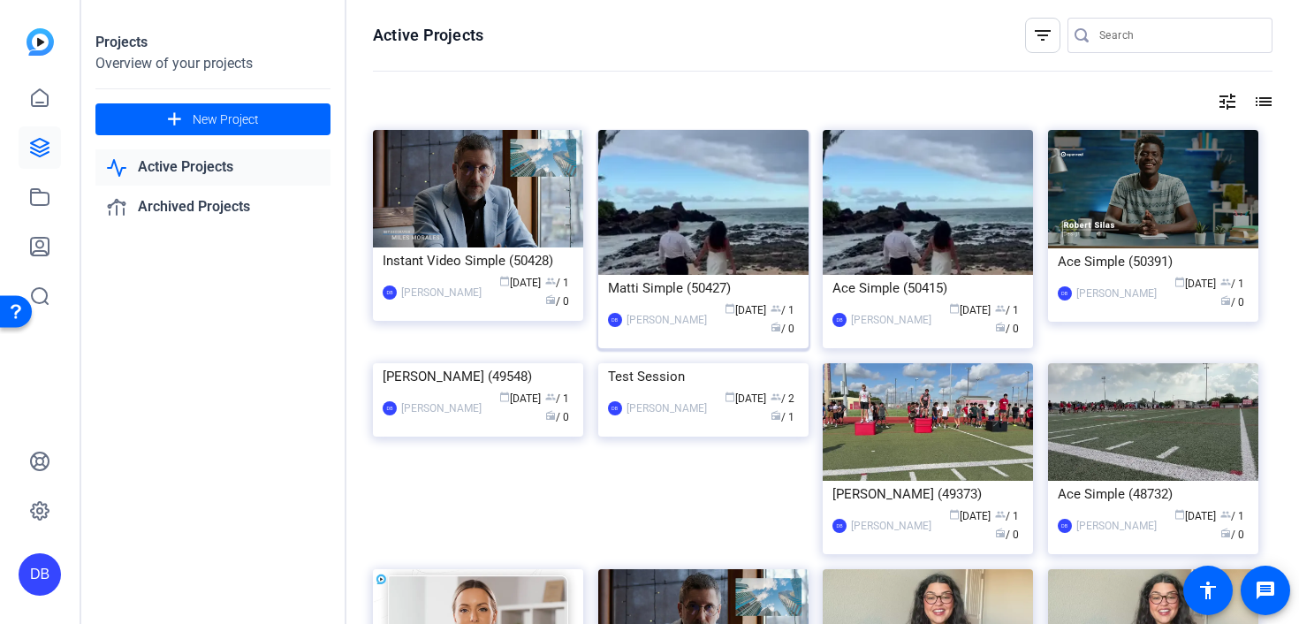 The image size is (1299, 624). Describe the element at coordinates (40, 42) in the screenshot. I see `img: blue-gradient.svg` at that location.